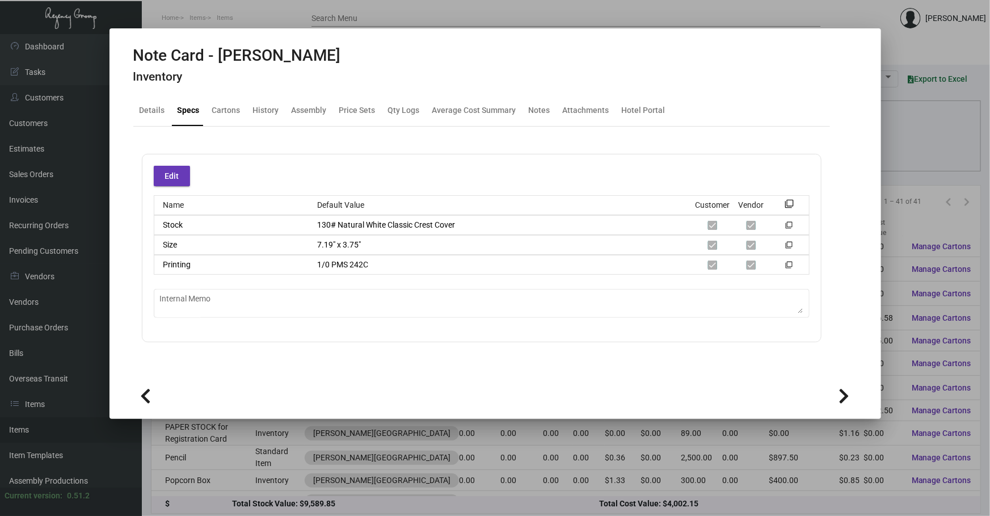 The height and width of the screenshot is (516, 990). What do you see at coordinates (33, 495) in the screenshot?
I see `div: Current version:` at bounding box center [33, 495].